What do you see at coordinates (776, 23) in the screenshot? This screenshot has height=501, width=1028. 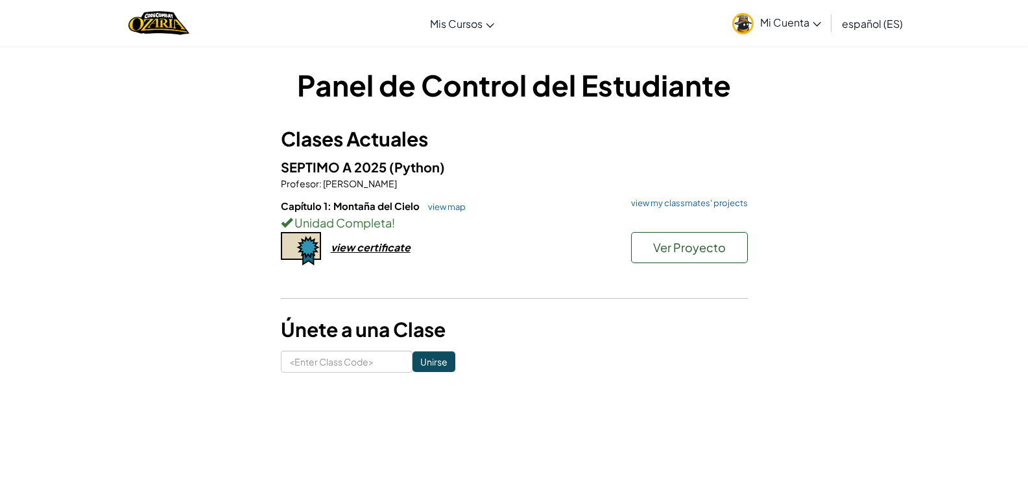 I see `a: Mi Cuenta` at bounding box center [776, 23].